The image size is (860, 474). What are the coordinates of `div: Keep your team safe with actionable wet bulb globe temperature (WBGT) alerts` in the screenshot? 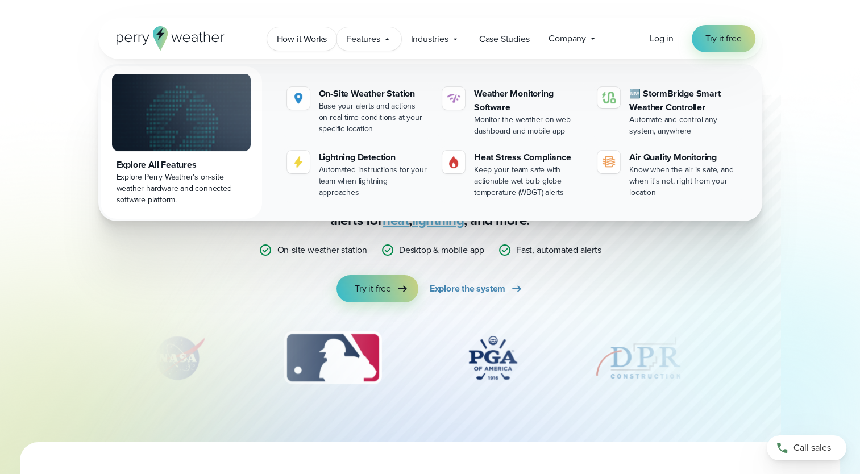 It's located at (529, 181).